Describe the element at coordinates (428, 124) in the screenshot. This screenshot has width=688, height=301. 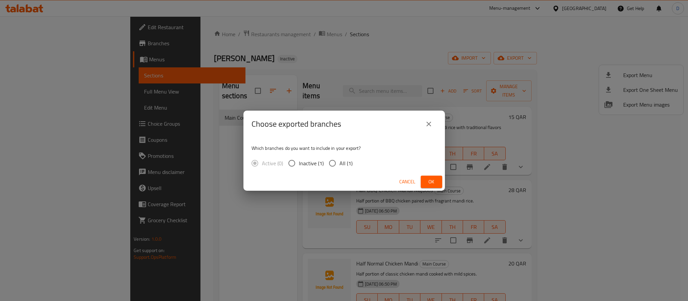
I see `button: close` at that location.